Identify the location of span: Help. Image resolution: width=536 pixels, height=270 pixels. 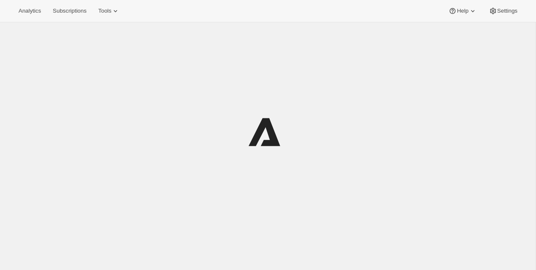
(462, 11).